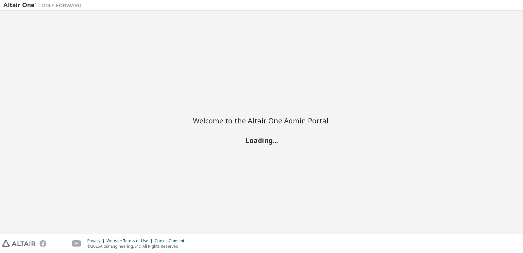 The image size is (523, 253). What do you see at coordinates (131, 241) in the screenshot?
I see `div: Website Terms of Use` at bounding box center [131, 241].